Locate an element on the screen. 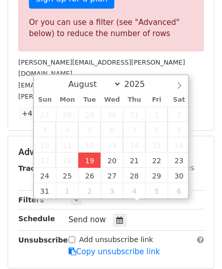 The image size is (222, 269). span: Sun is located at coordinates (45, 100).